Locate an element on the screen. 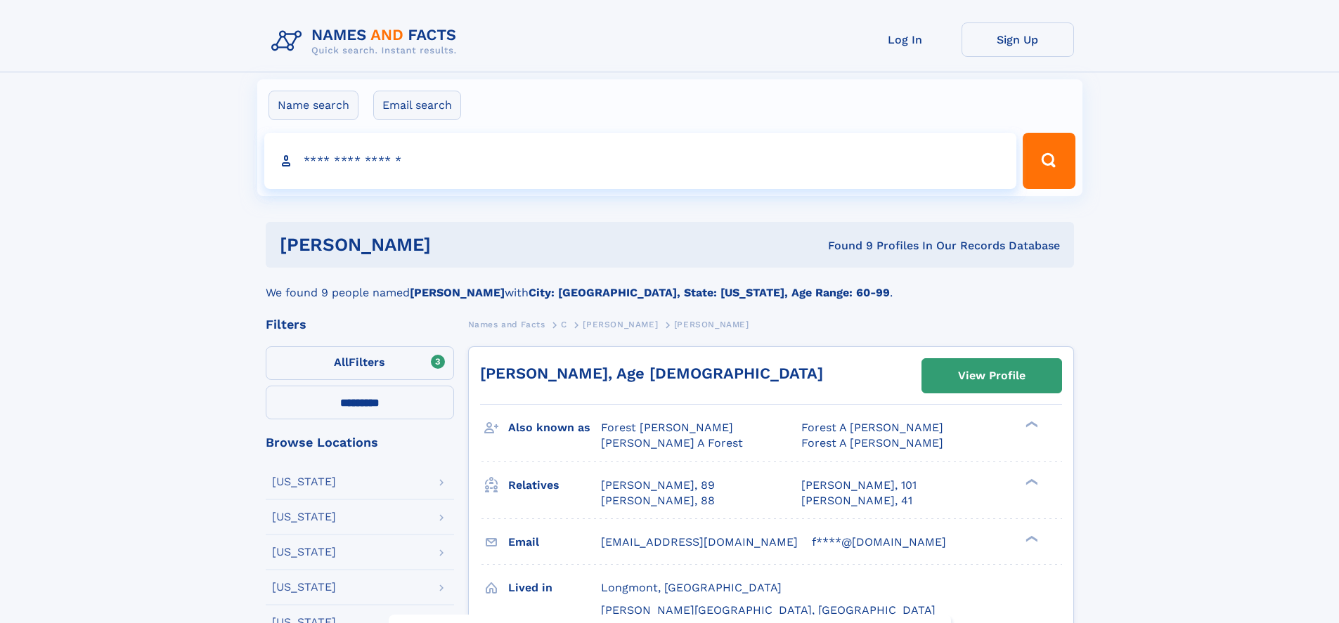  div: View Profile is located at coordinates (992, 376).